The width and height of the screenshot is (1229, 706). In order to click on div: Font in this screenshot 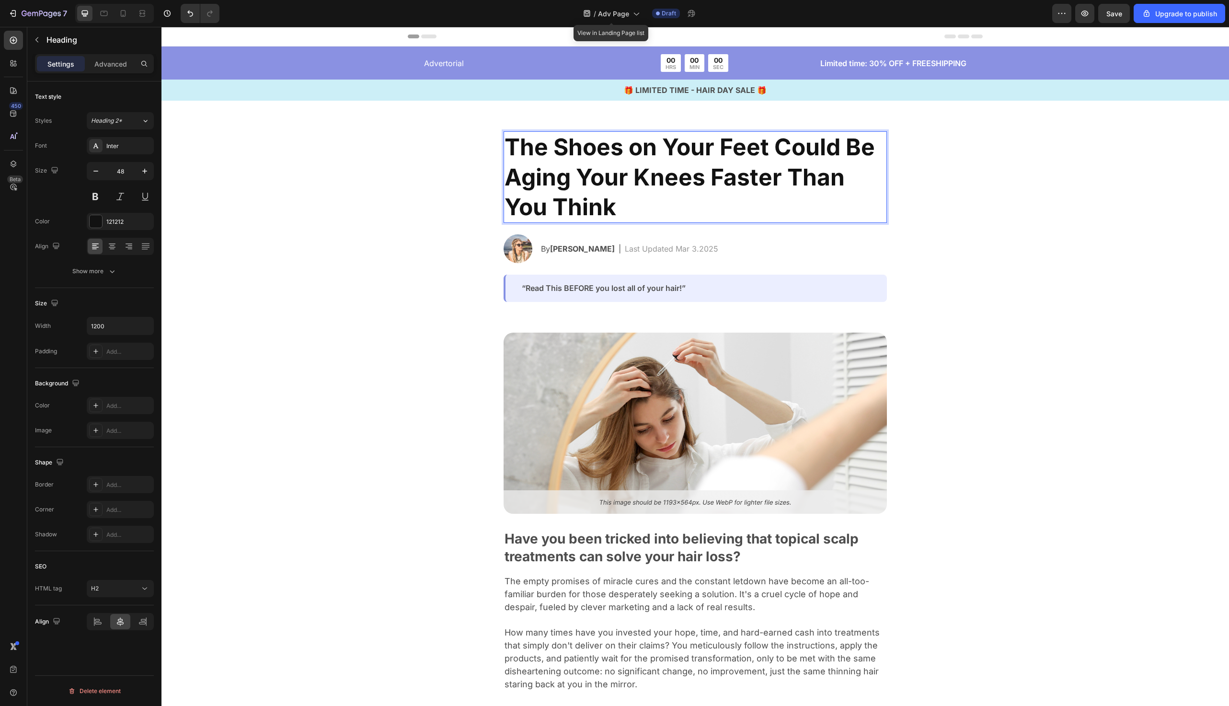, I will do `click(41, 146)`.